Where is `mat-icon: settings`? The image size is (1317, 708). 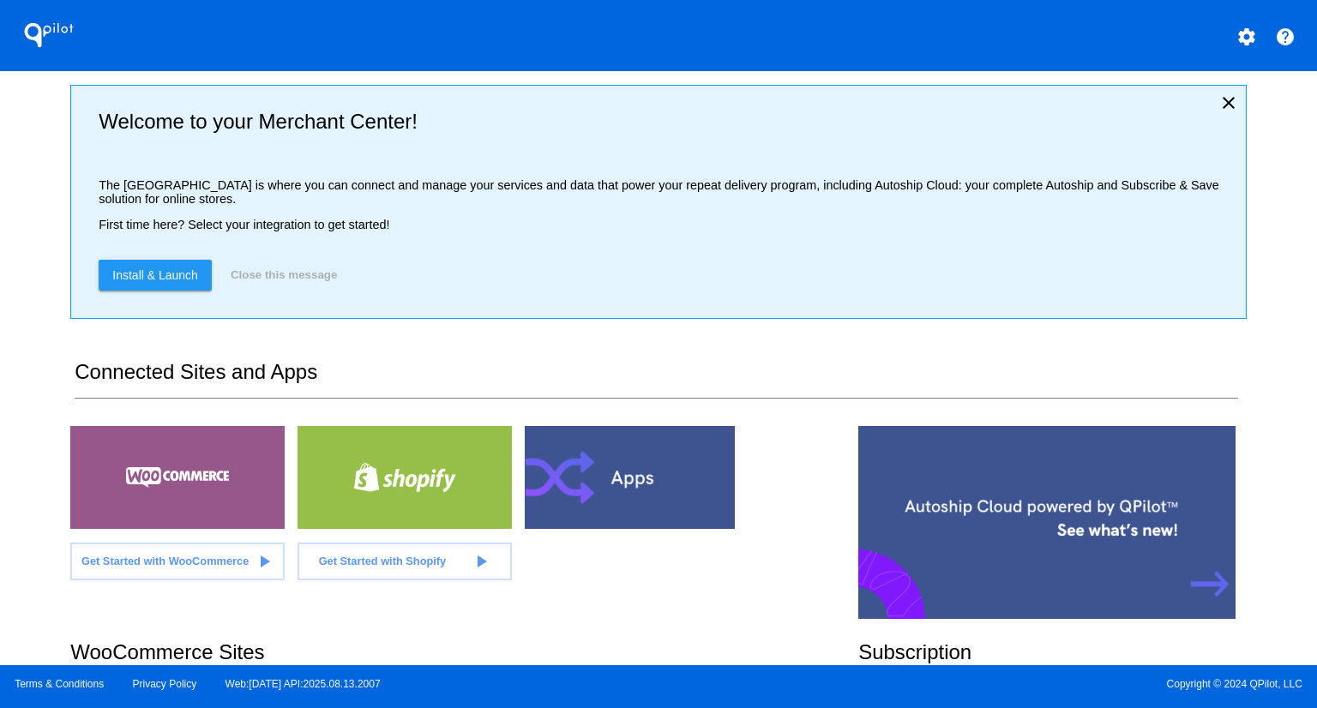
mat-icon: settings is located at coordinates (1246, 37).